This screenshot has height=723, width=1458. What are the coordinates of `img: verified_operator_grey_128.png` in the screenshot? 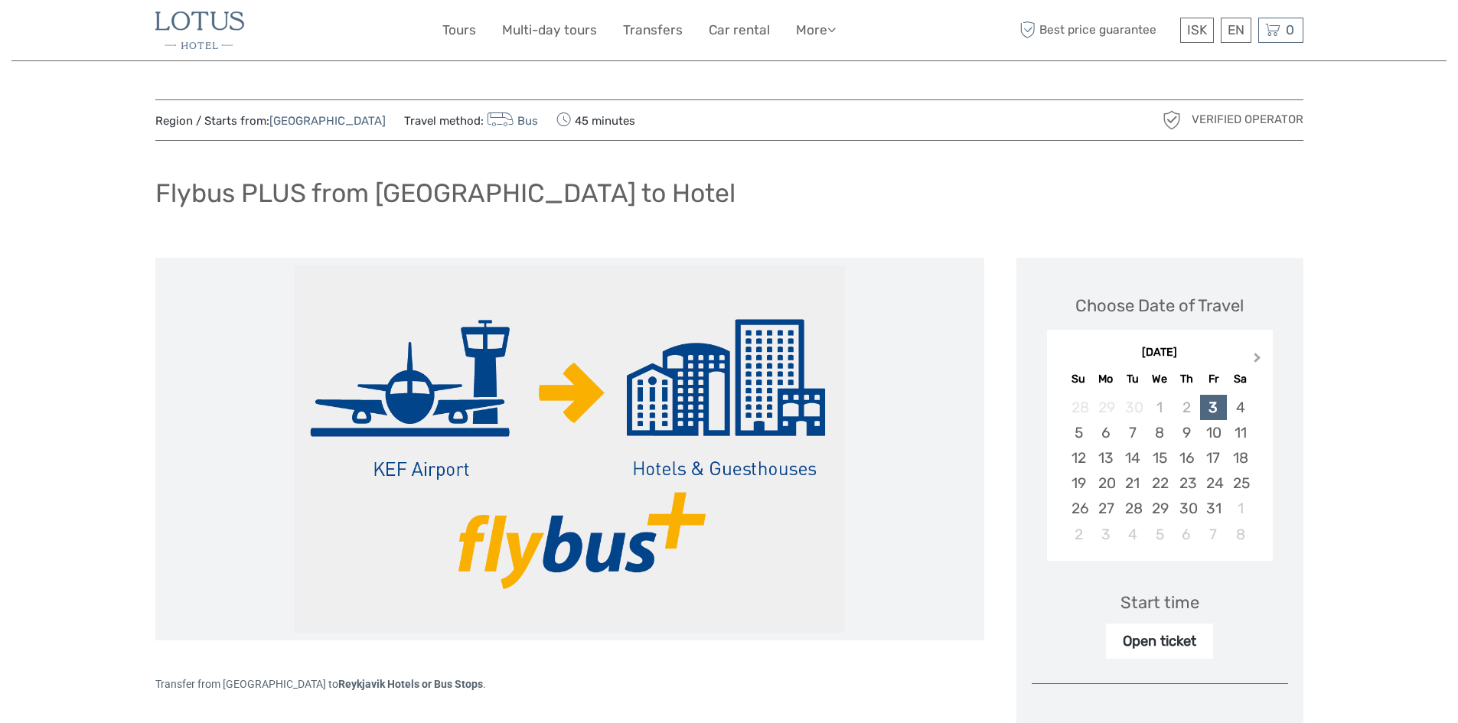 It's located at (1172, 120).